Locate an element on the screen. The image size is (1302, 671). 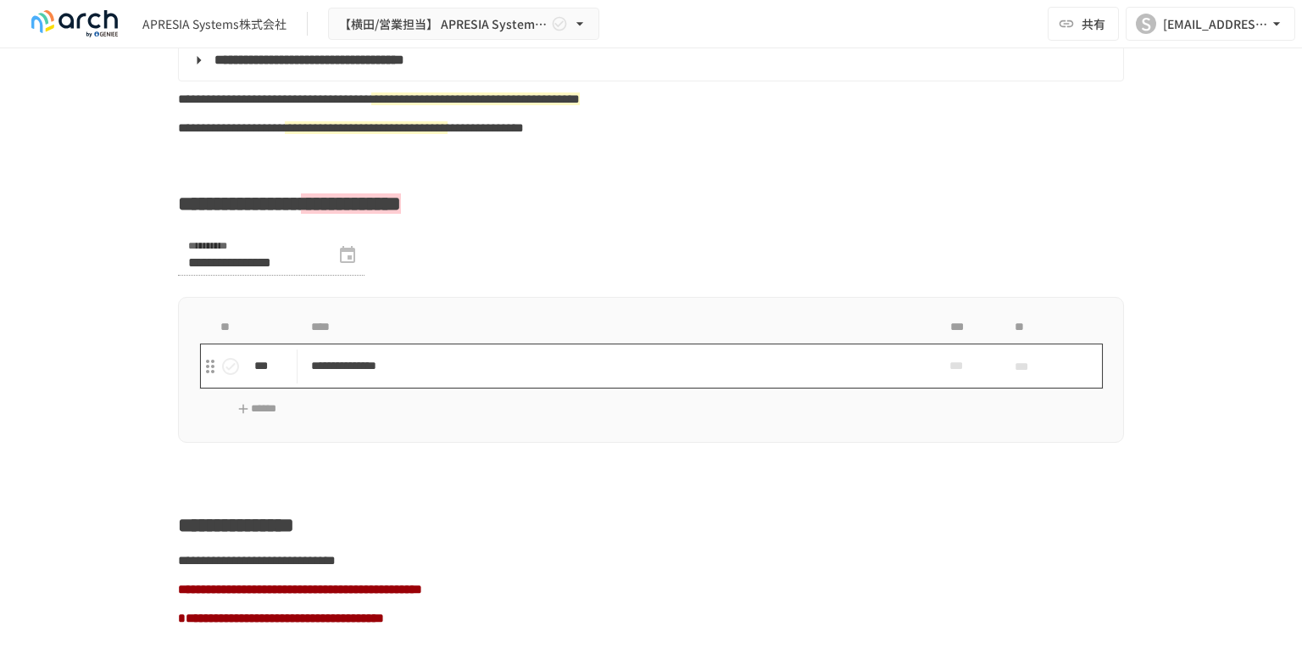
img: logo-default@2x-9cf2c760.svg is located at coordinates (75, 24).